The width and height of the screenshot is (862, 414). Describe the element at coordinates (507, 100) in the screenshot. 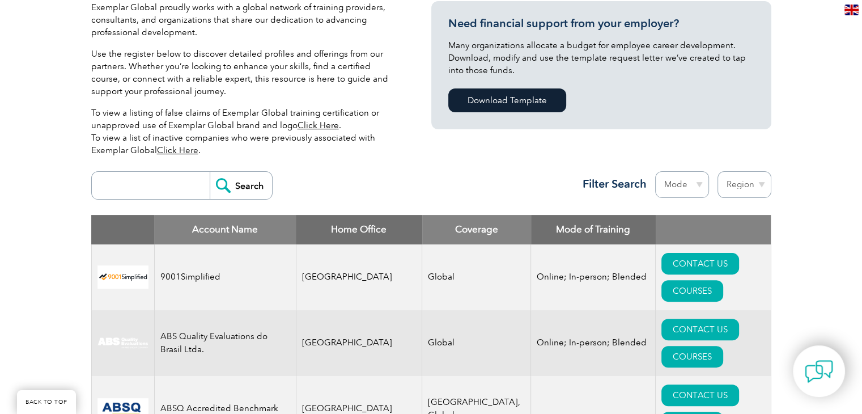

I see `a: Download Template` at that location.